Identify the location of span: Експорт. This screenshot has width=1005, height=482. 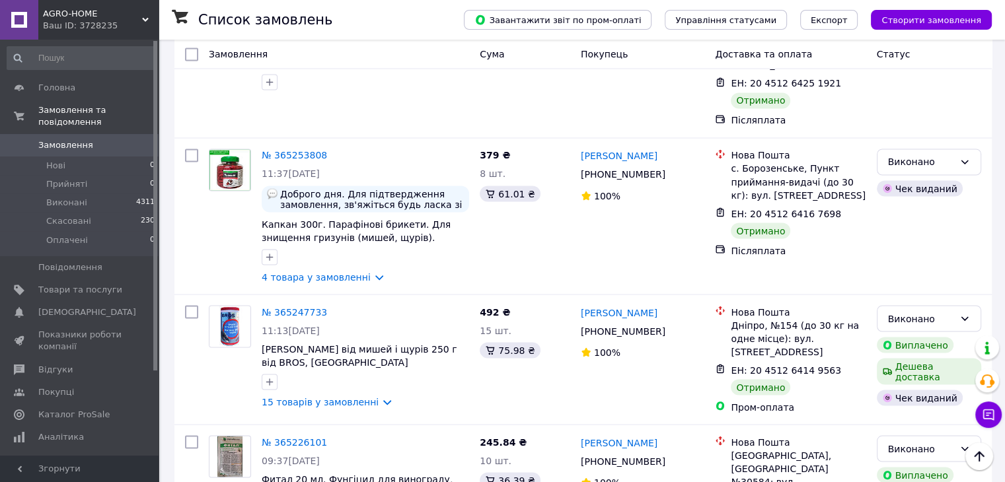
(829, 20).